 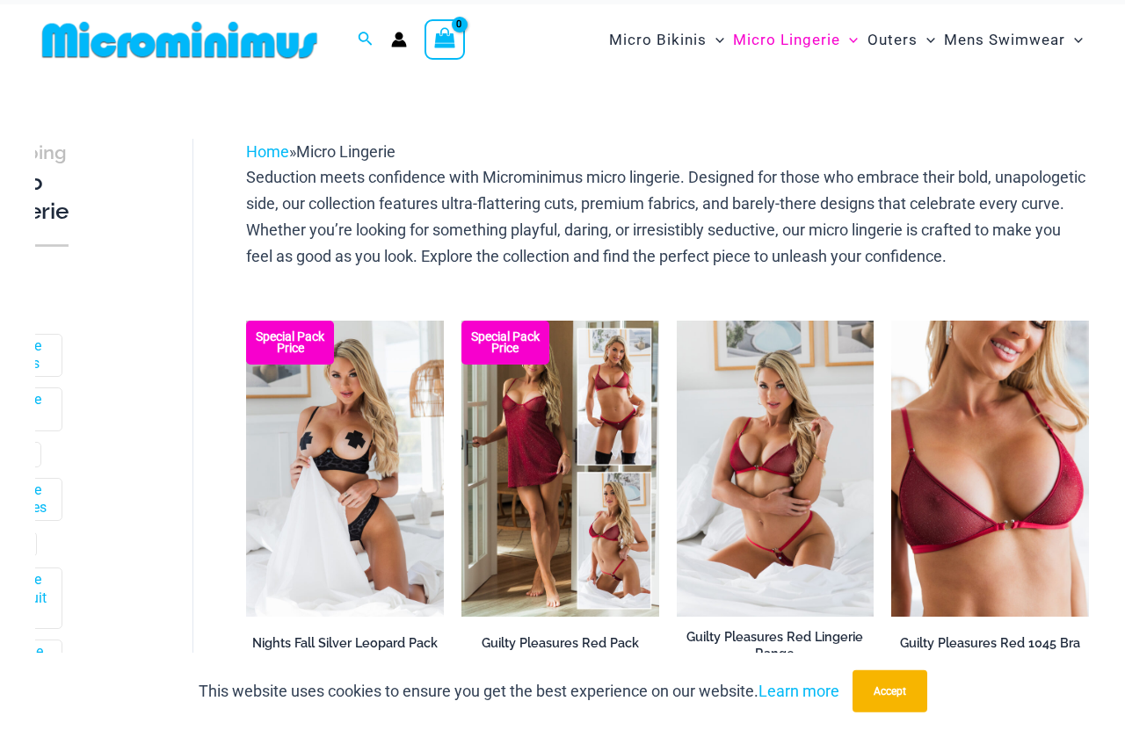 I want to click on a: Account icon link, so click(x=399, y=40).